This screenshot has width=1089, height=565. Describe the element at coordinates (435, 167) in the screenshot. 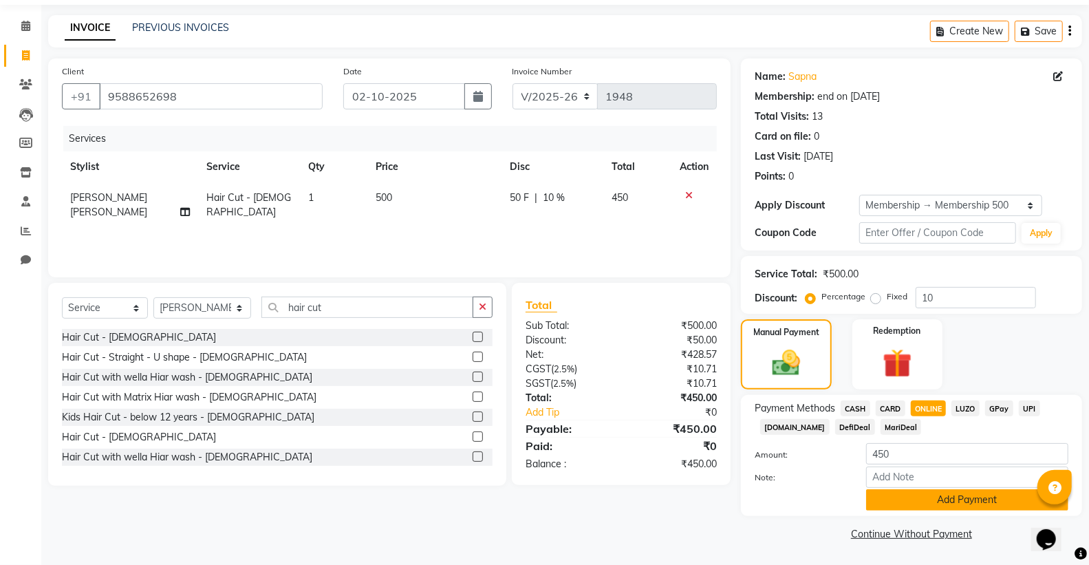

I see `th: Price` at that location.